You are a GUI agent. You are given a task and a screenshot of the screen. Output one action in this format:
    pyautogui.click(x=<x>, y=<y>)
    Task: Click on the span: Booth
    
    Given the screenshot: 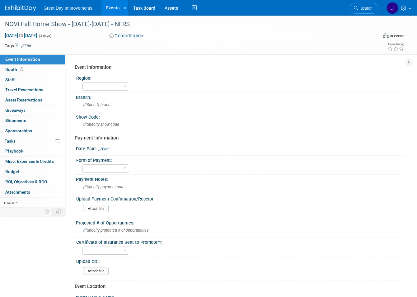 What is the action you would take?
    pyautogui.click(x=15, y=69)
    